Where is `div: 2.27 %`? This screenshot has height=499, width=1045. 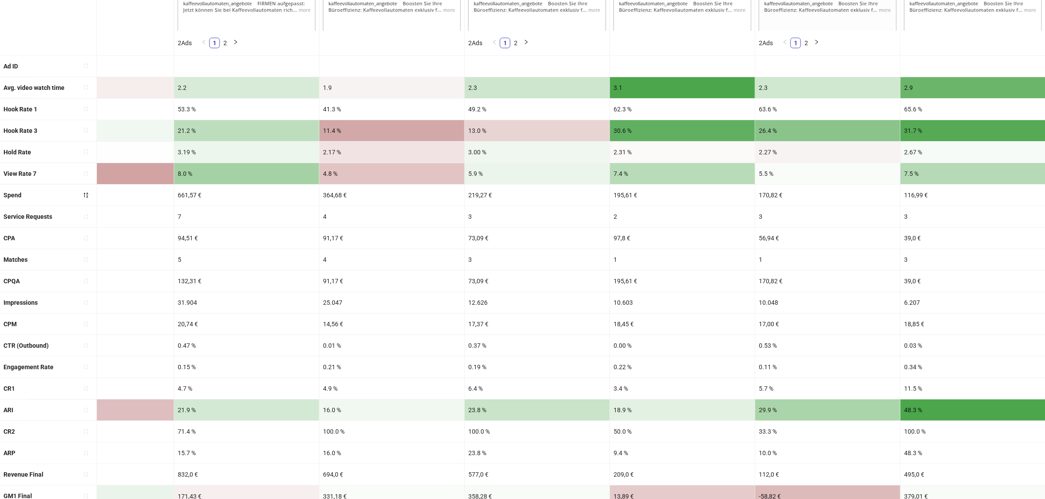 div: 2.27 % is located at coordinates (827, 152).